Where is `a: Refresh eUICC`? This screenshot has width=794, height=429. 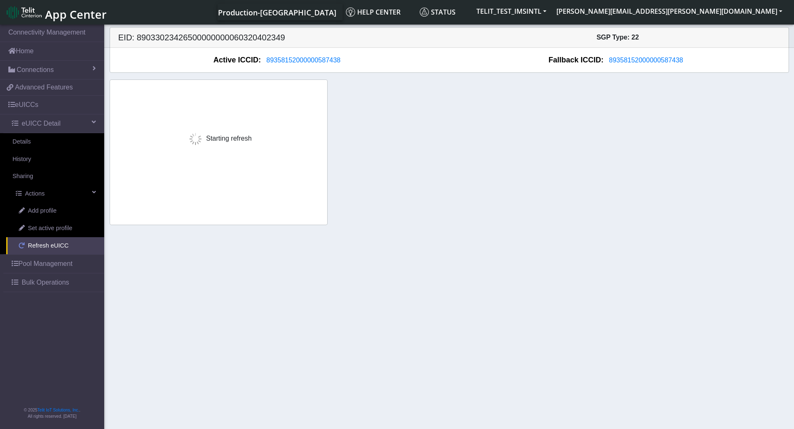
a: Refresh eUICC is located at coordinates (55, 246).